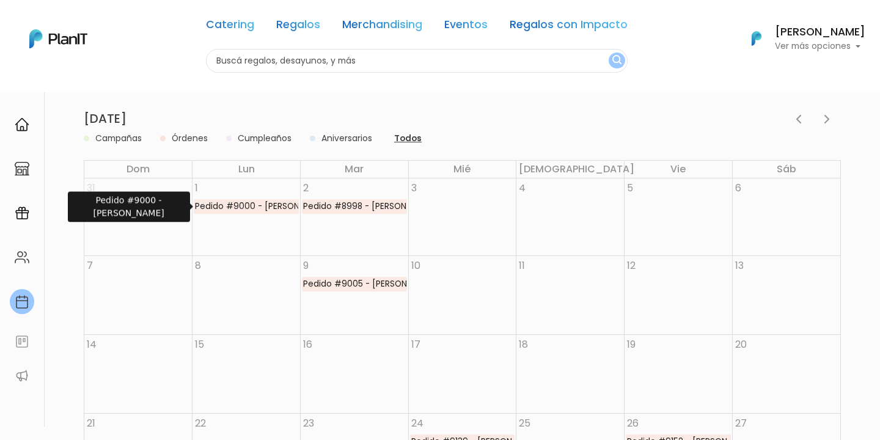 This screenshot has height=440, width=880. What do you see at coordinates (787, 169) in the screenshot?
I see `a: sábado` at bounding box center [787, 169].